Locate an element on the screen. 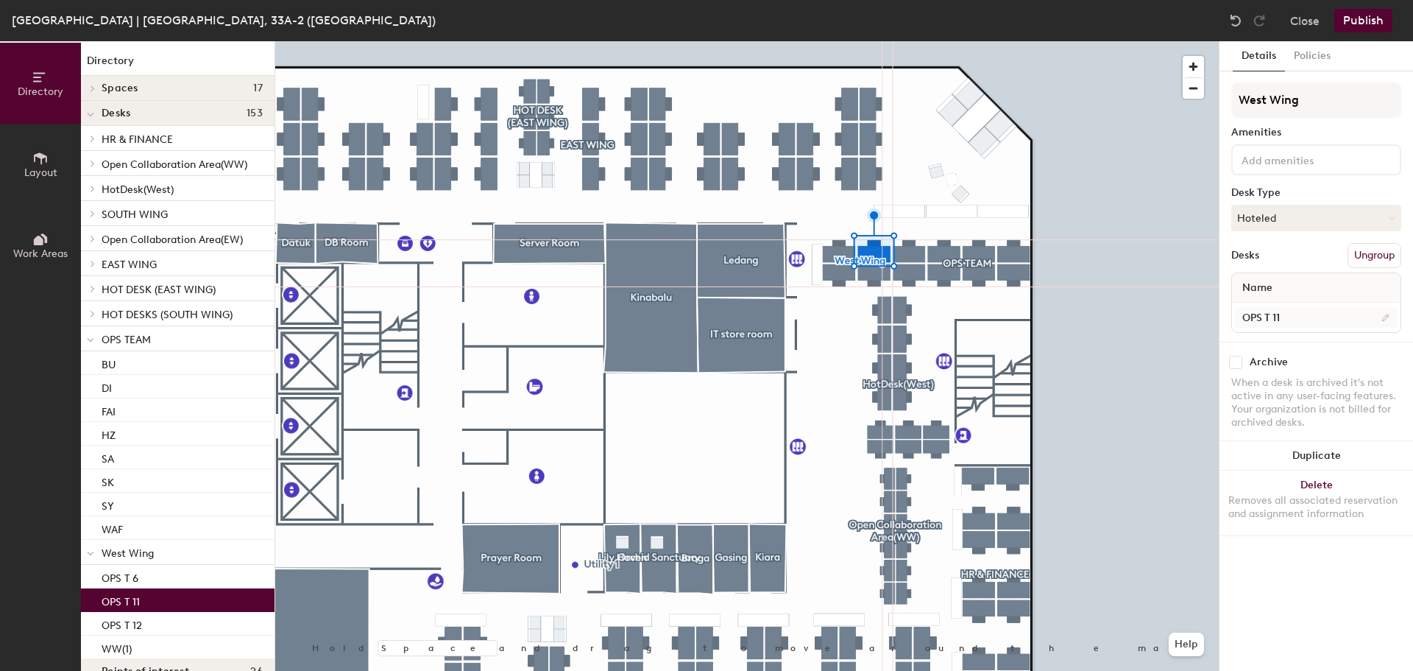 Image resolution: width=1413 pixels, height=671 pixels. button: Publish is located at coordinates (1363, 21).